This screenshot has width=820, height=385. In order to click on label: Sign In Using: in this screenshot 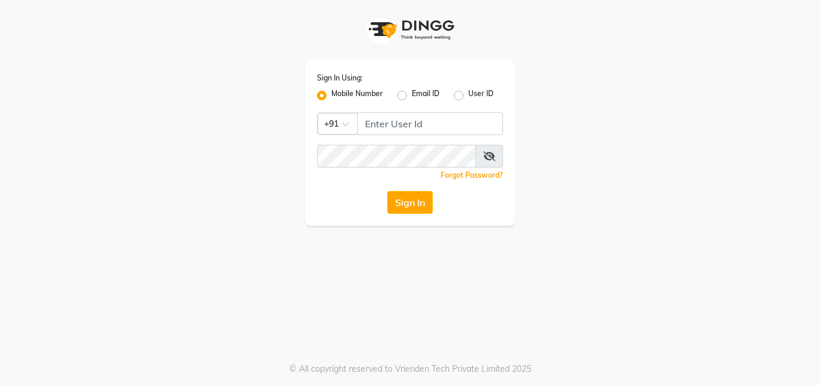, I will do `click(340, 78)`.